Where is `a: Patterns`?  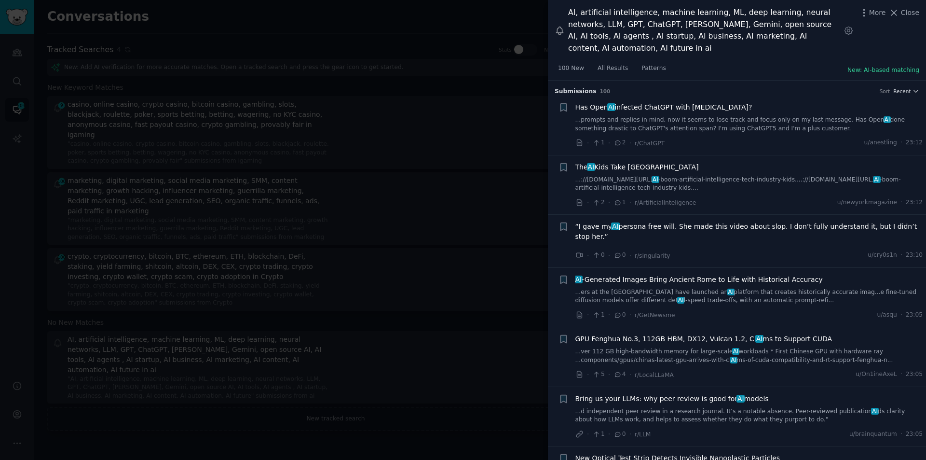 a: Patterns is located at coordinates (654, 70).